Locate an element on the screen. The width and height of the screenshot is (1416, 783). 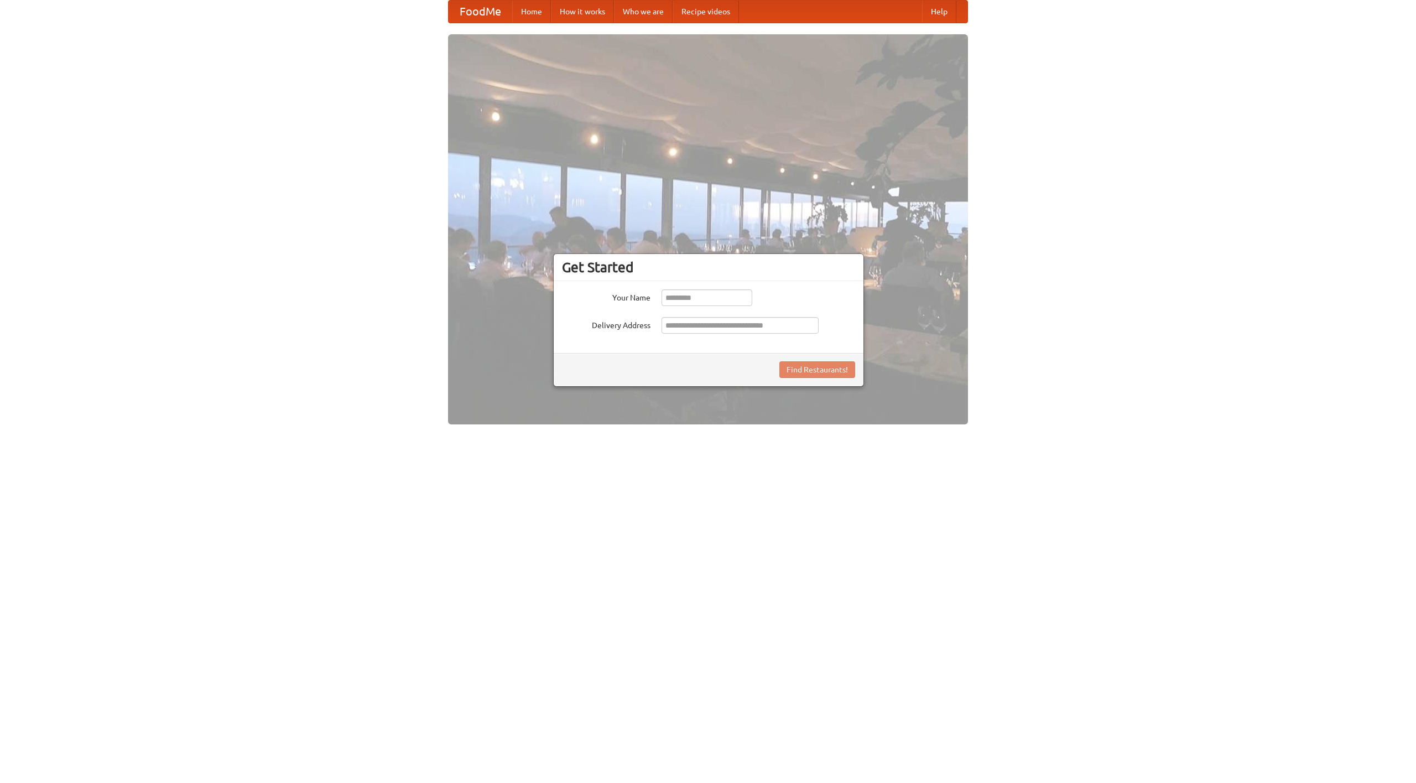
a: Recipe videos is located at coordinates (706, 12).